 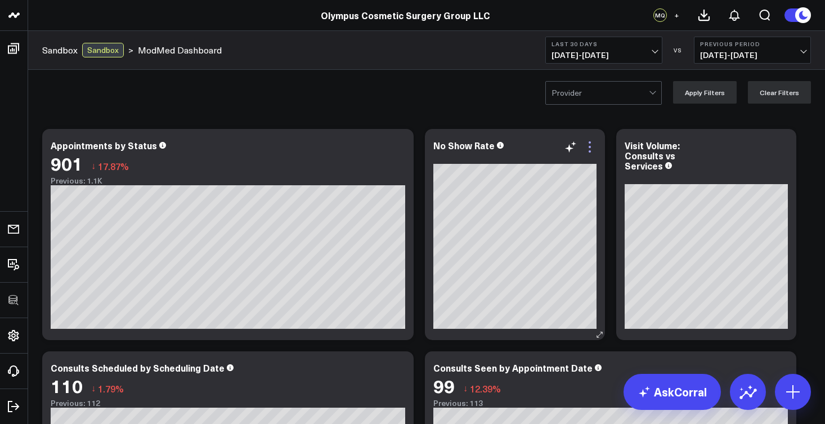 I want to click on div: 901, so click(x=66, y=163).